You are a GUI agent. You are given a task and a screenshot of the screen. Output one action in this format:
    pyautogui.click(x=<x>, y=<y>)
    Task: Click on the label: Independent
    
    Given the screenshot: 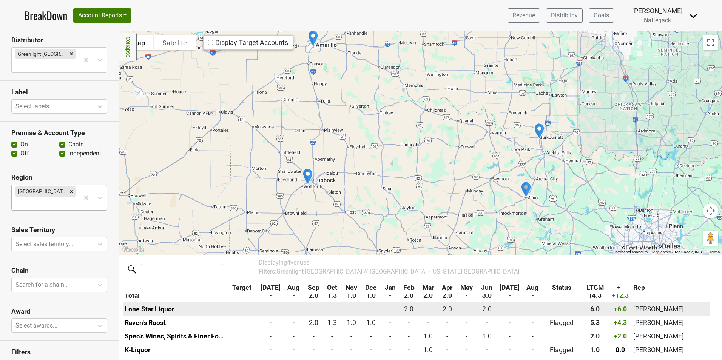 What is the action you would take?
    pyautogui.click(x=85, y=154)
    